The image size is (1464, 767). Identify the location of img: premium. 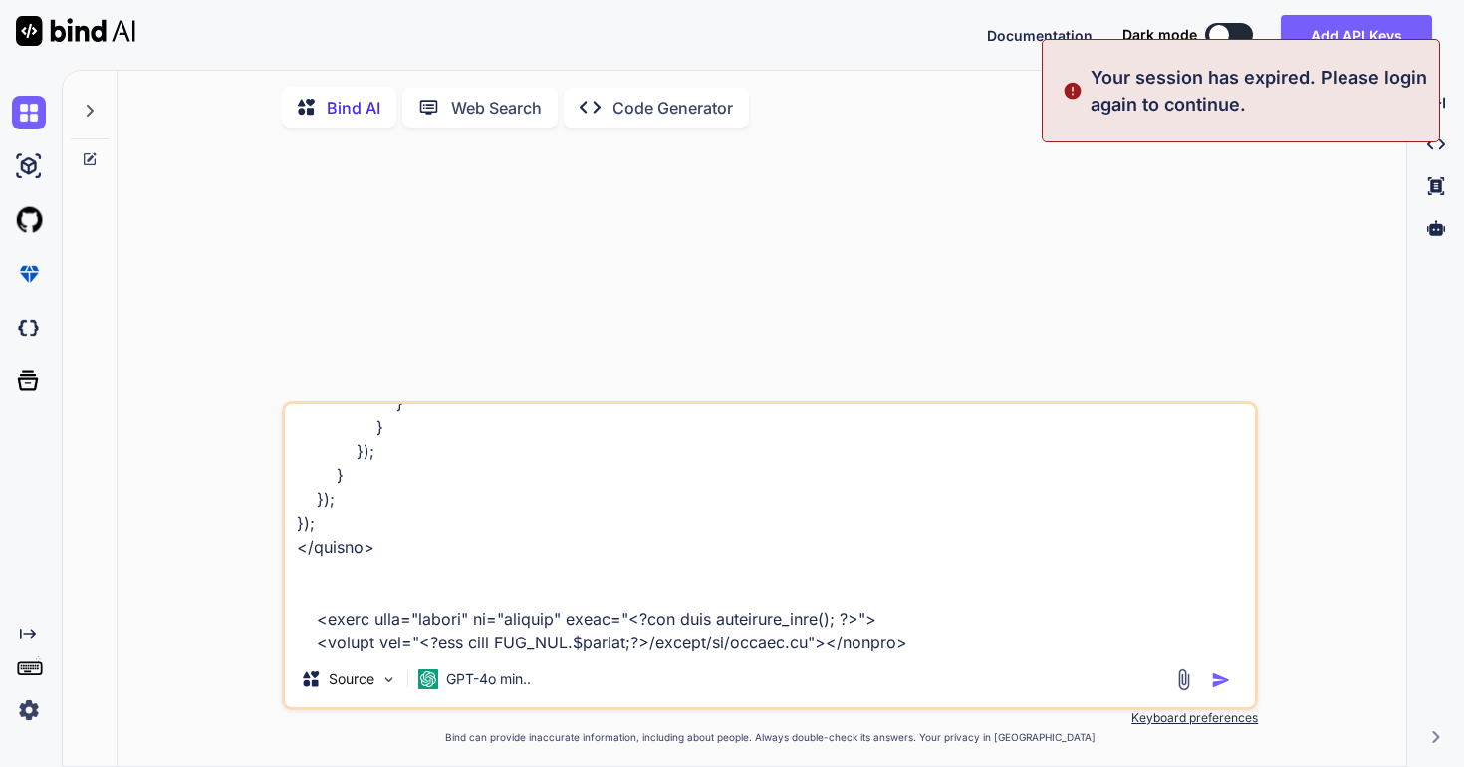
(29, 274).